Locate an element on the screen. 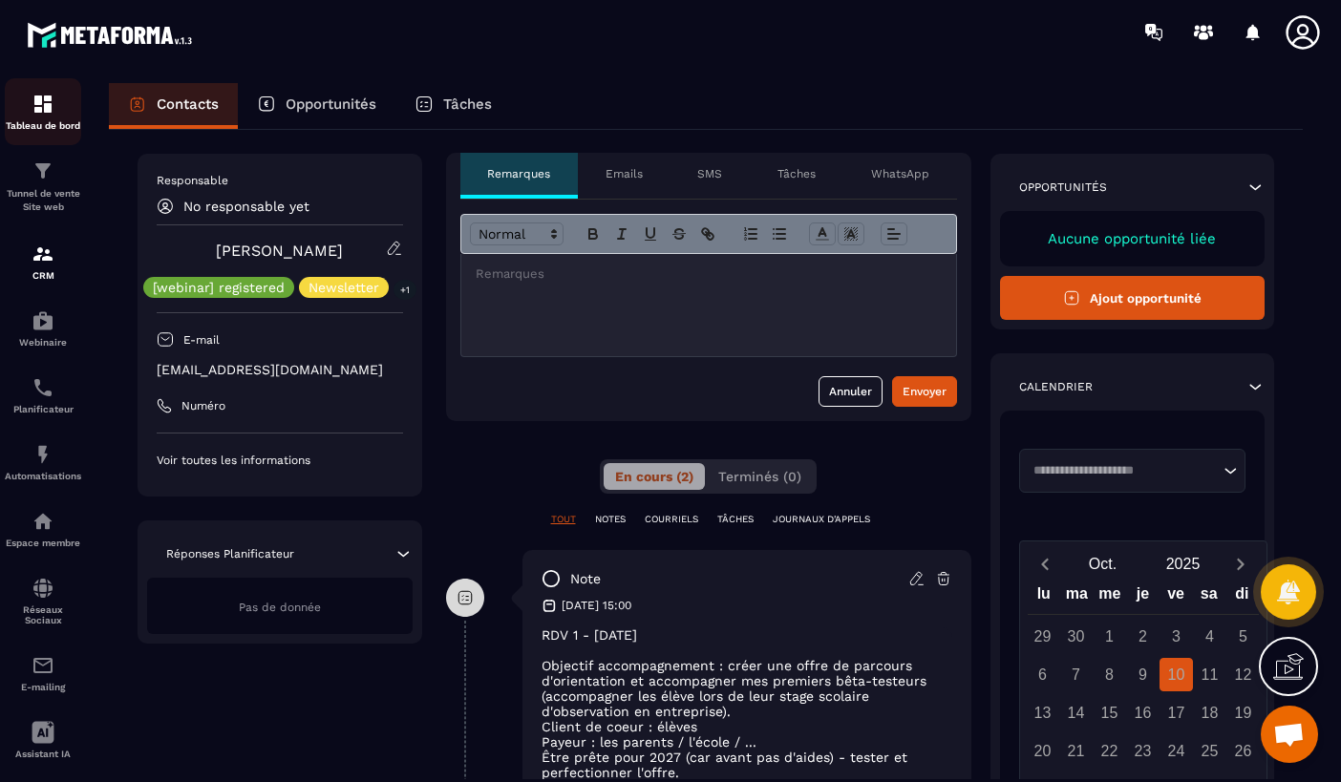  div: sa is located at coordinates (1208, 597).